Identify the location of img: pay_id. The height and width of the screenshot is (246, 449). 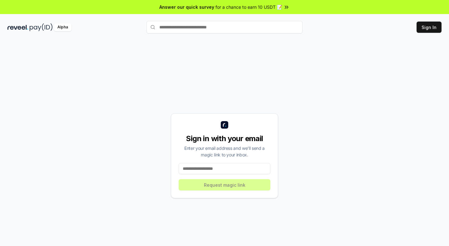
(41, 27).